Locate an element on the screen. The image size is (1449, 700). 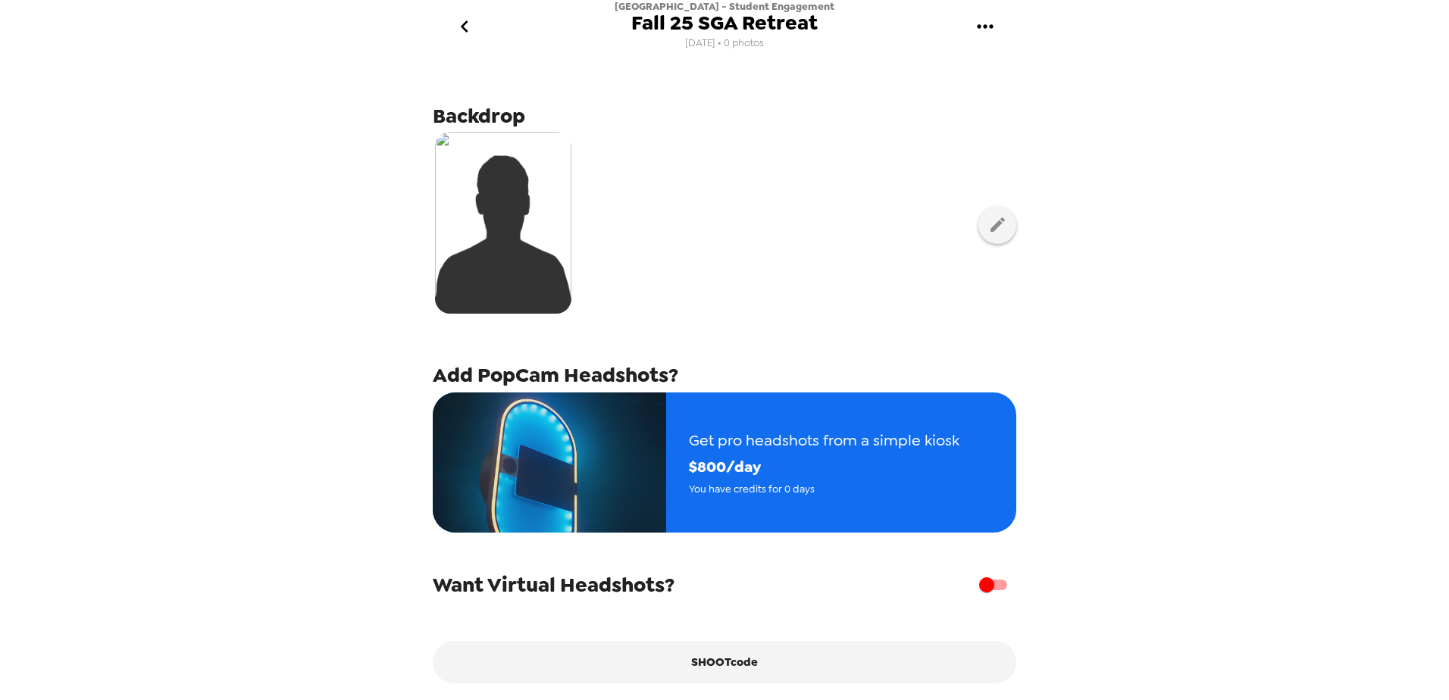
span: Backdrop is located at coordinates (479, 116).